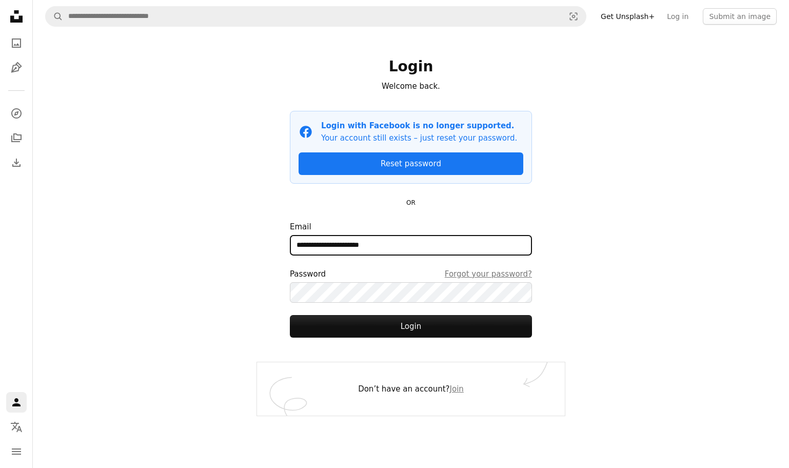 This screenshot has height=468, width=789. What do you see at coordinates (573, 16) in the screenshot?
I see `button: Visual search` at bounding box center [573, 16].